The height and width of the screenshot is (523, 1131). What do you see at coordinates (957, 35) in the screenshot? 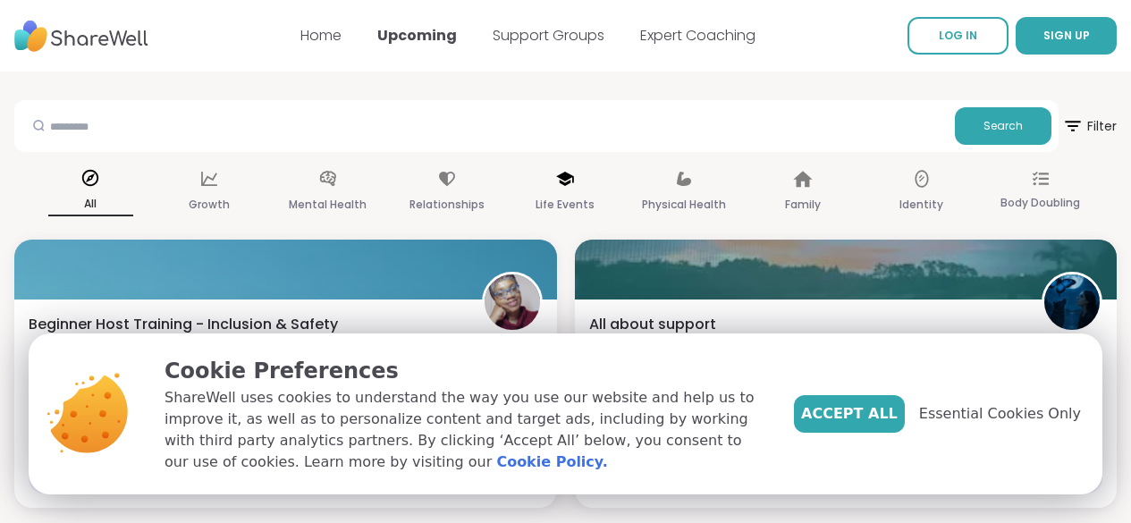
I see `span: LOG IN` at bounding box center [957, 35].